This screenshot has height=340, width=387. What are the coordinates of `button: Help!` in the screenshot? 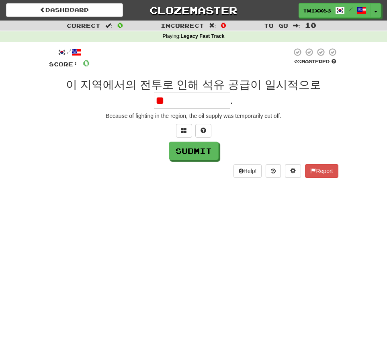 It's located at (248, 171).